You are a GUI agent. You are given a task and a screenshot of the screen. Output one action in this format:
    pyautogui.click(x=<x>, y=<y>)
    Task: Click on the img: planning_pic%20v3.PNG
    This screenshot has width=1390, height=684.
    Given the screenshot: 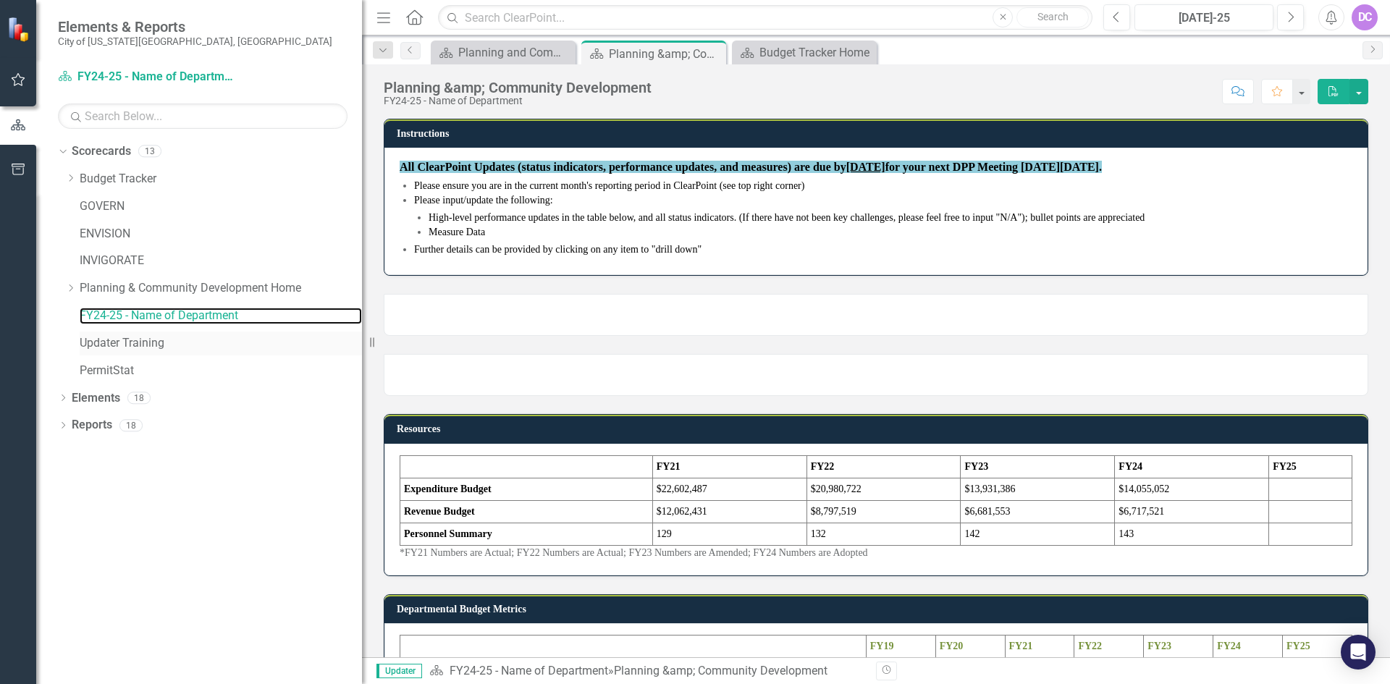 What is the action you would take?
    pyautogui.click(x=390, y=303)
    